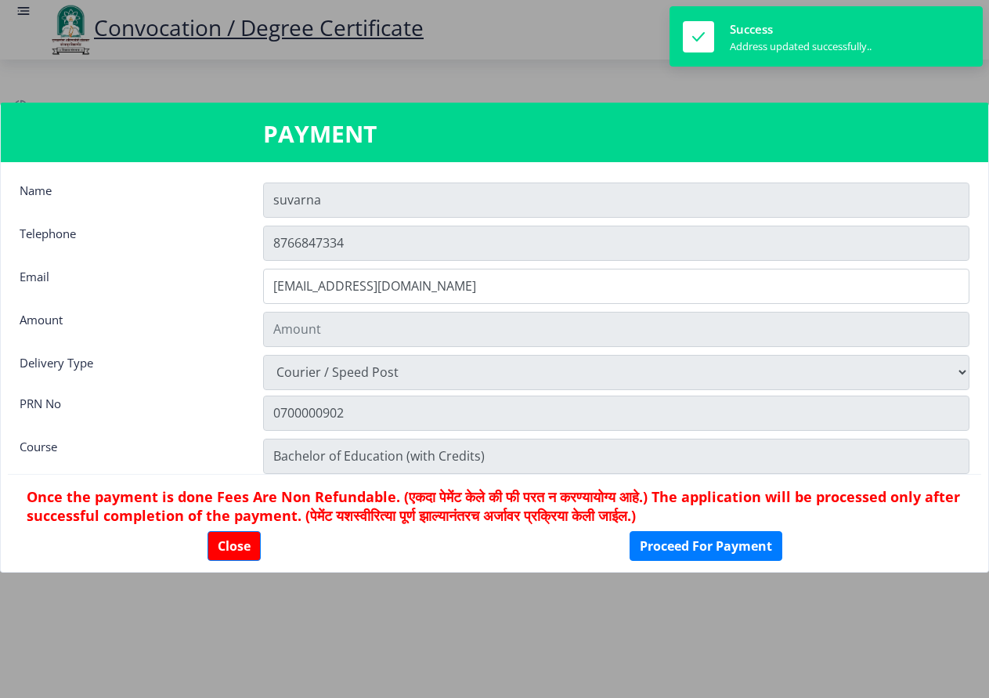  I want to click on h6: Once the payment is done Fees Are Non Refundable. (एकदा पेमेंट केले की फी परत न करण्यायोग्य आहे.)..., so click(494, 506).